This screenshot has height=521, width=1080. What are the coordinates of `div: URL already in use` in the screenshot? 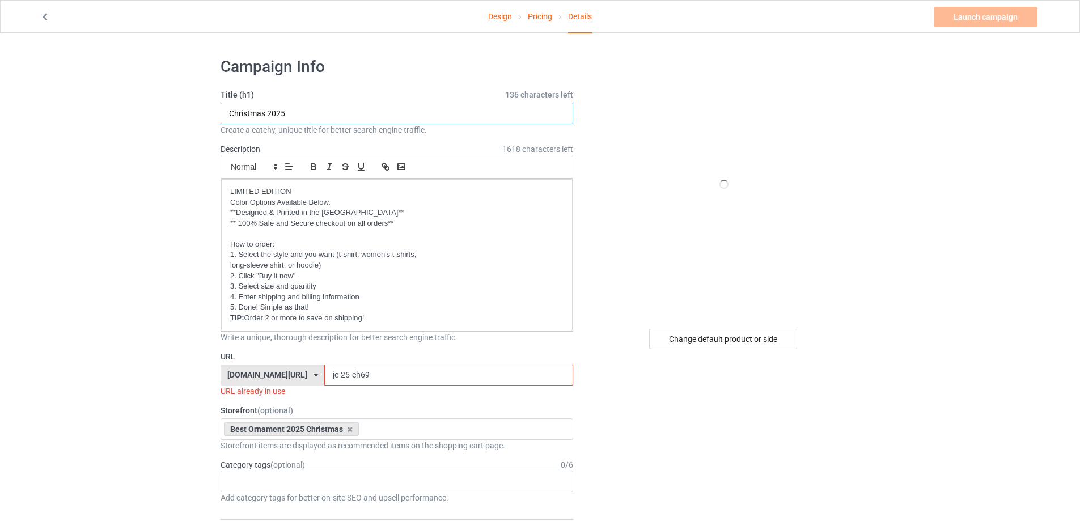 It's located at (397, 391).